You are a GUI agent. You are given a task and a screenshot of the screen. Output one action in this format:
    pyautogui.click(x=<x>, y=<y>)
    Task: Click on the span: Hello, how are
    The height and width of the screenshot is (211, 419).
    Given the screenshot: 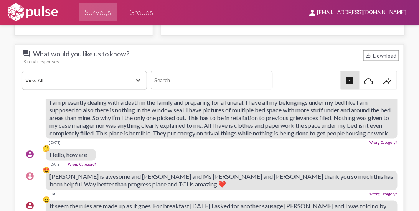 What is the action you would take?
    pyautogui.click(x=68, y=155)
    